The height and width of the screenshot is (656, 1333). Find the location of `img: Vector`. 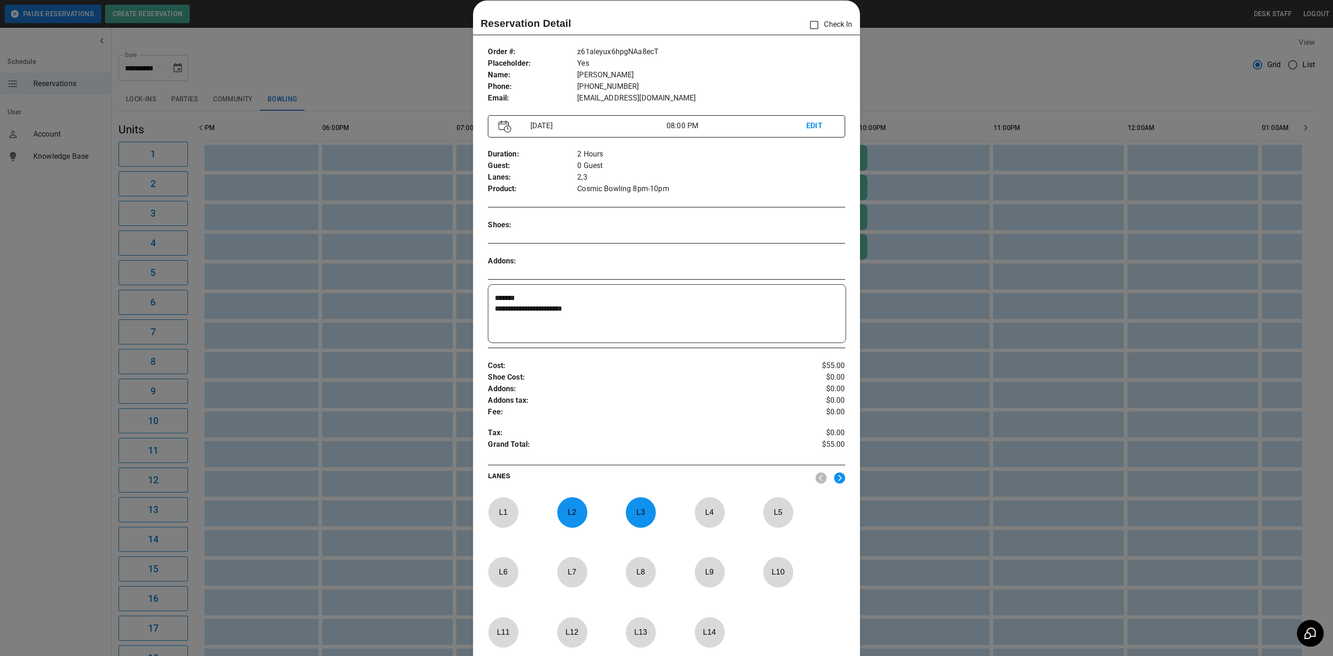

img: Vector is located at coordinates (505, 126).